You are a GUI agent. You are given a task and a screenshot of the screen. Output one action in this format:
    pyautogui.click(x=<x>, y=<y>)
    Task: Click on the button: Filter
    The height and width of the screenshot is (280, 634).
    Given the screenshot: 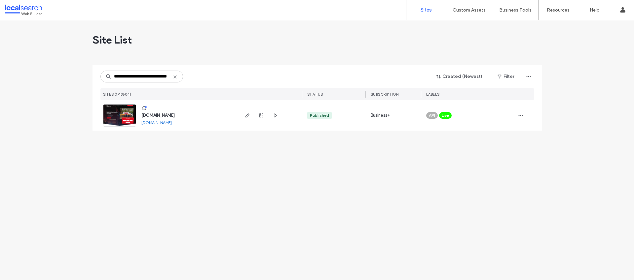 What is the action you would take?
    pyautogui.click(x=505, y=77)
    